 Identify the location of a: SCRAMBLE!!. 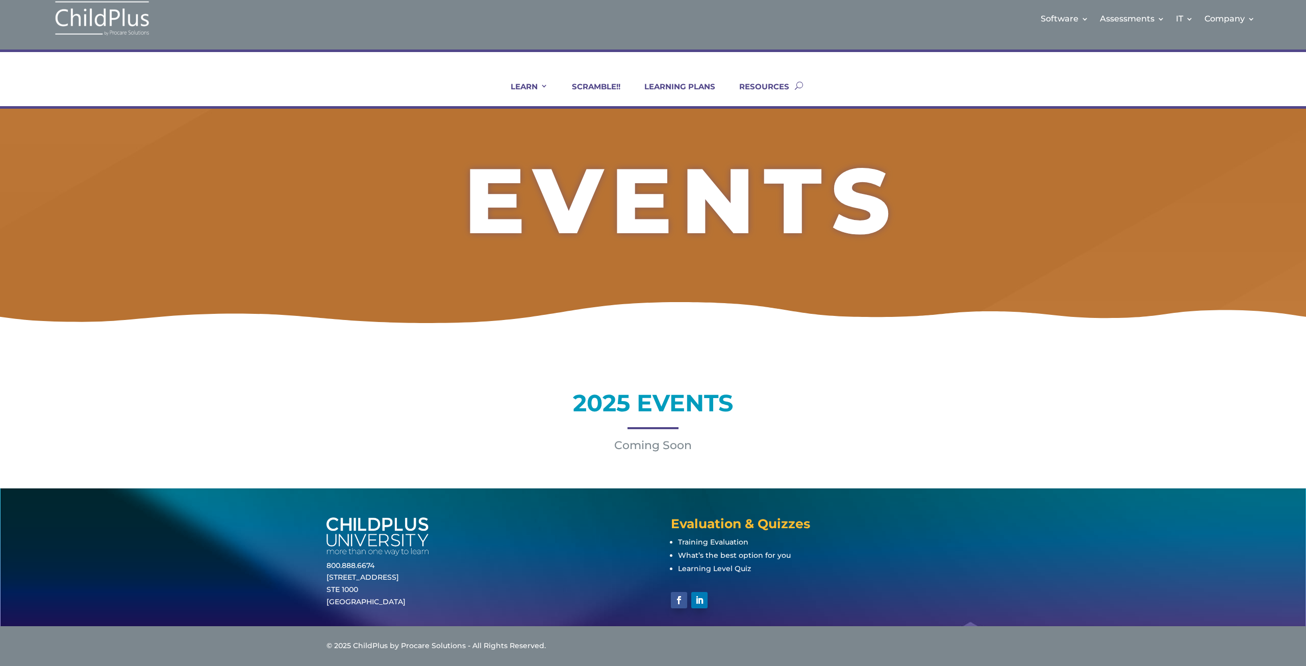
(590, 94).